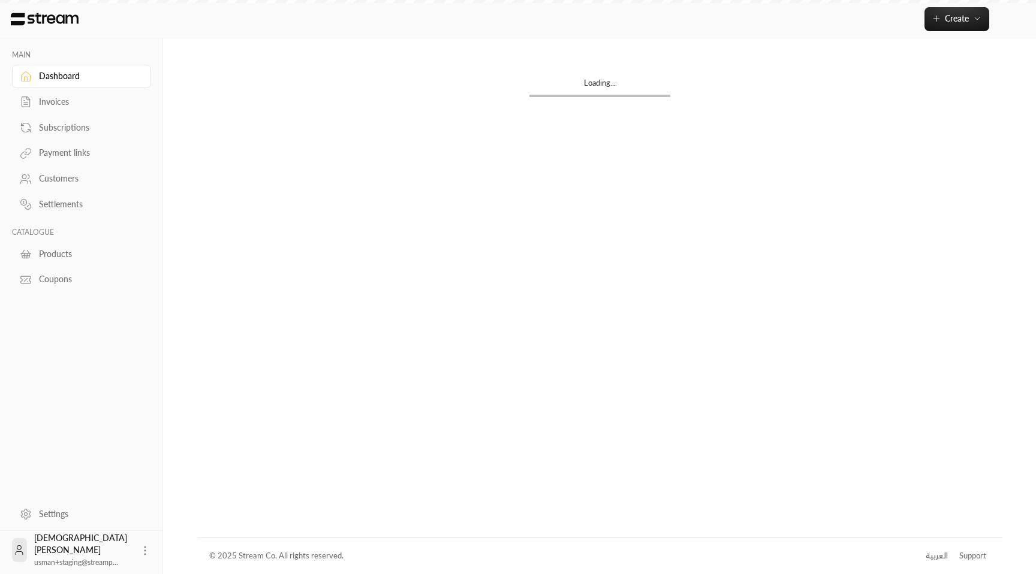 The image size is (1036, 574). I want to click on div: Invoices, so click(88, 102).